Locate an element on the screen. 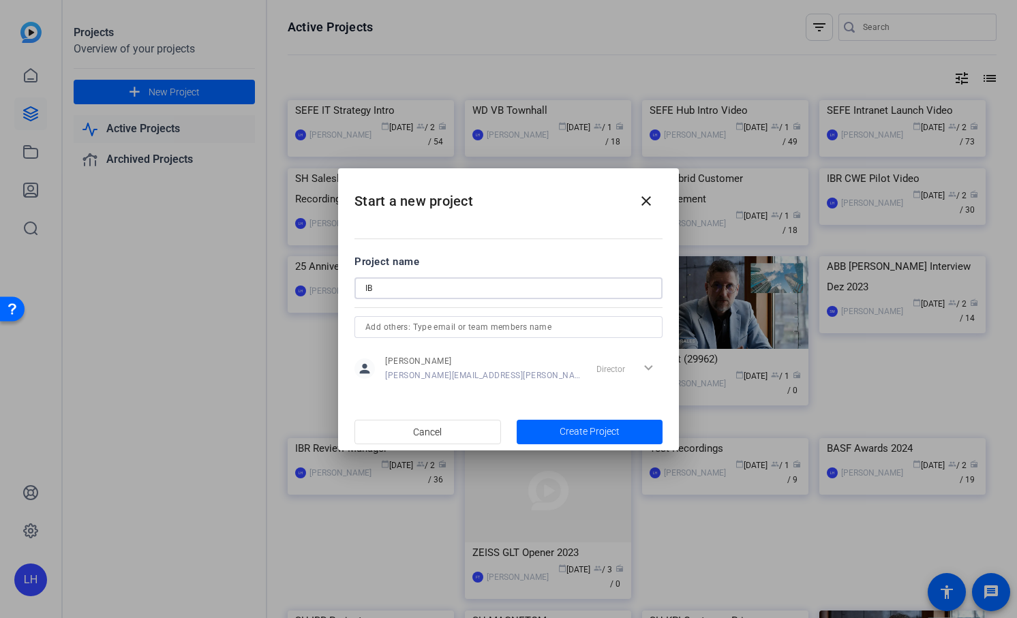 The height and width of the screenshot is (618, 1017). input: Enter Project Name is located at coordinates (508, 288).